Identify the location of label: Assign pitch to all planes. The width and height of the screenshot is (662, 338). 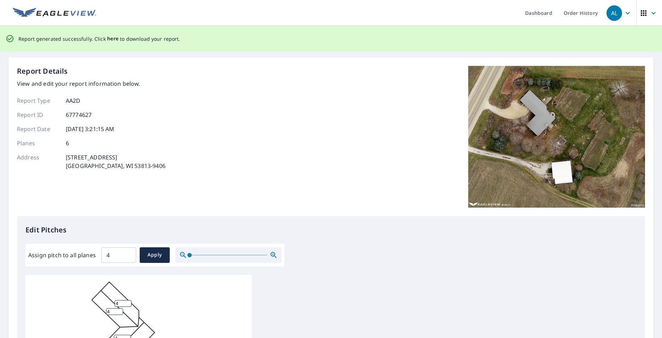
(62, 255).